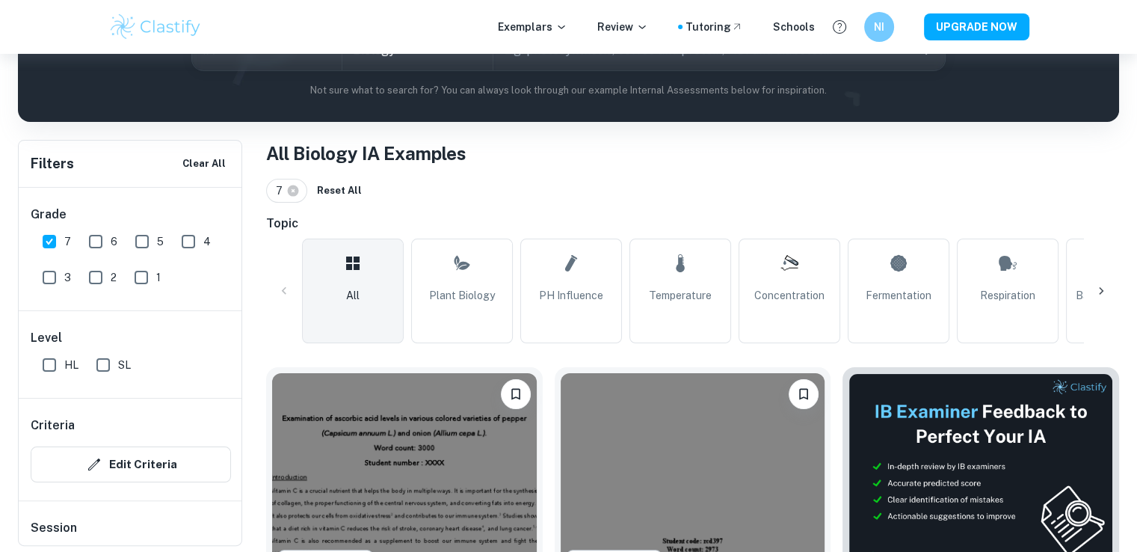 The width and height of the screenshot is (1137, 552). I want to click on button: Help and Feedback, so click(840, 27).